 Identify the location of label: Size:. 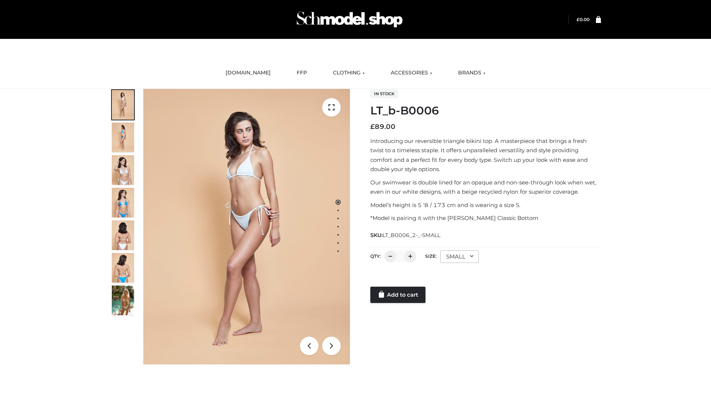
(431, 256).